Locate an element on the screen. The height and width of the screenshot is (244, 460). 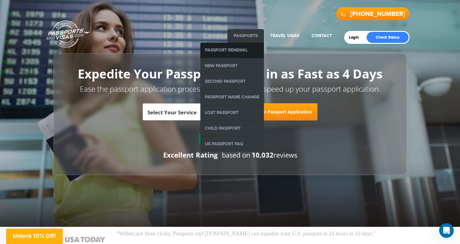
a: Second Passport is located at coordinates (232, 82).